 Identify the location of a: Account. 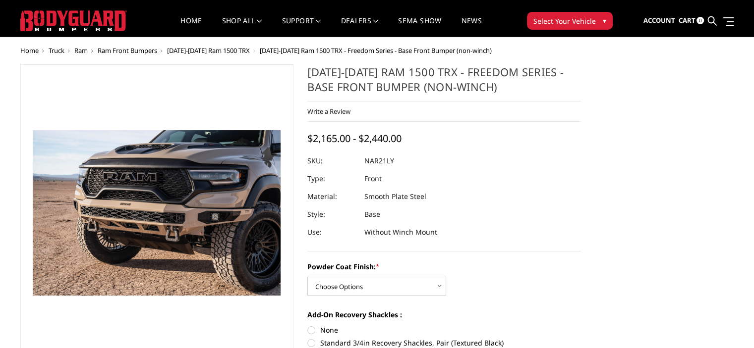
(658, 21).